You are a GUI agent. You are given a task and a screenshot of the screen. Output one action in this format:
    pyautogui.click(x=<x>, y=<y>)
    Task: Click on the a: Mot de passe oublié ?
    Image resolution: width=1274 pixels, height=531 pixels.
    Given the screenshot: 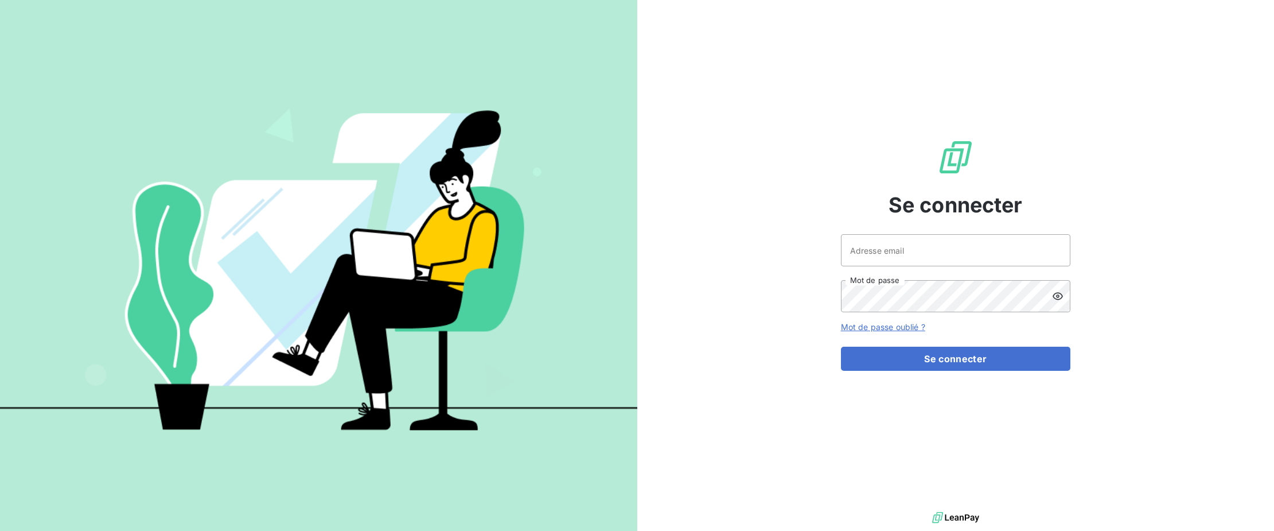 What is the action you would take?
    pyautogui.click(x=883, y=326)
    